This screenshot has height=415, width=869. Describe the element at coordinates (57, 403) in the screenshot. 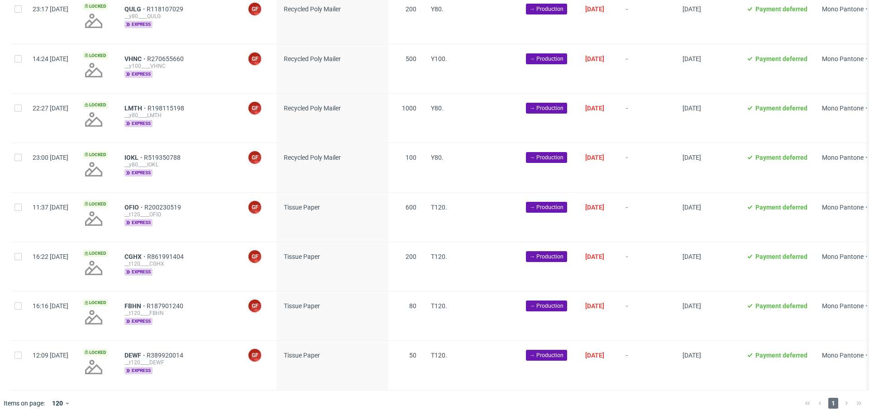

I see `div: 120` at that location.